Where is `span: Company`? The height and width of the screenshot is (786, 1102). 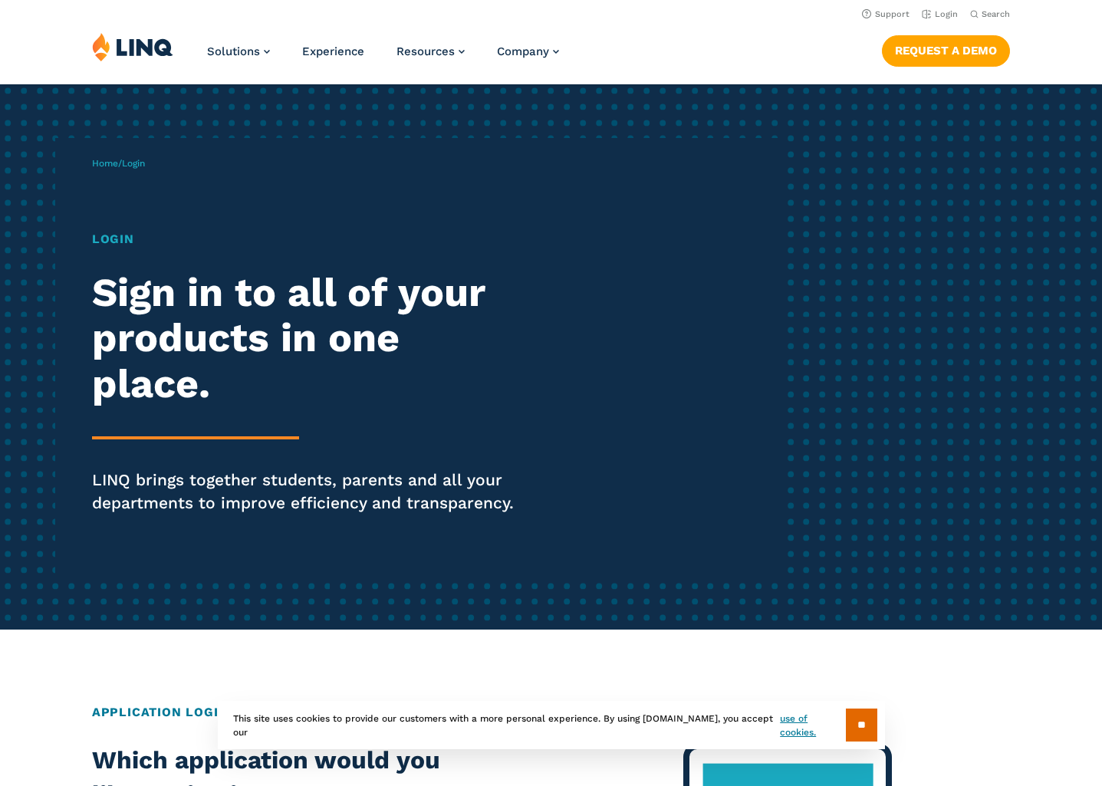
span: Company is located at coordinates (523, 51).